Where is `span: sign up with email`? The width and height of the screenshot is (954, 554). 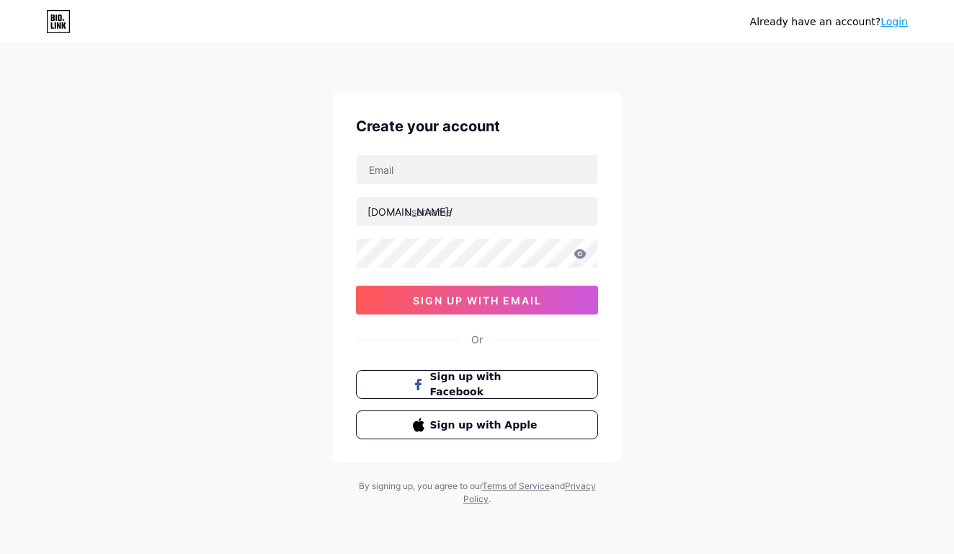
span: sign up with email is located at coordinates (477, 300).